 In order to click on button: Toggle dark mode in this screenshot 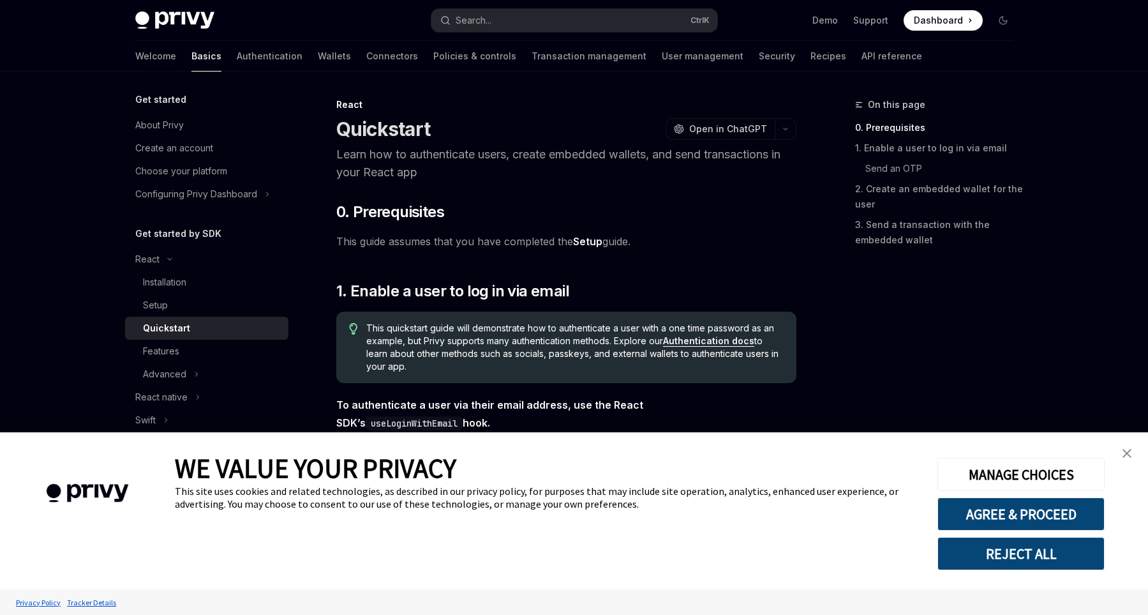, I will do `click(1003, 20)`.